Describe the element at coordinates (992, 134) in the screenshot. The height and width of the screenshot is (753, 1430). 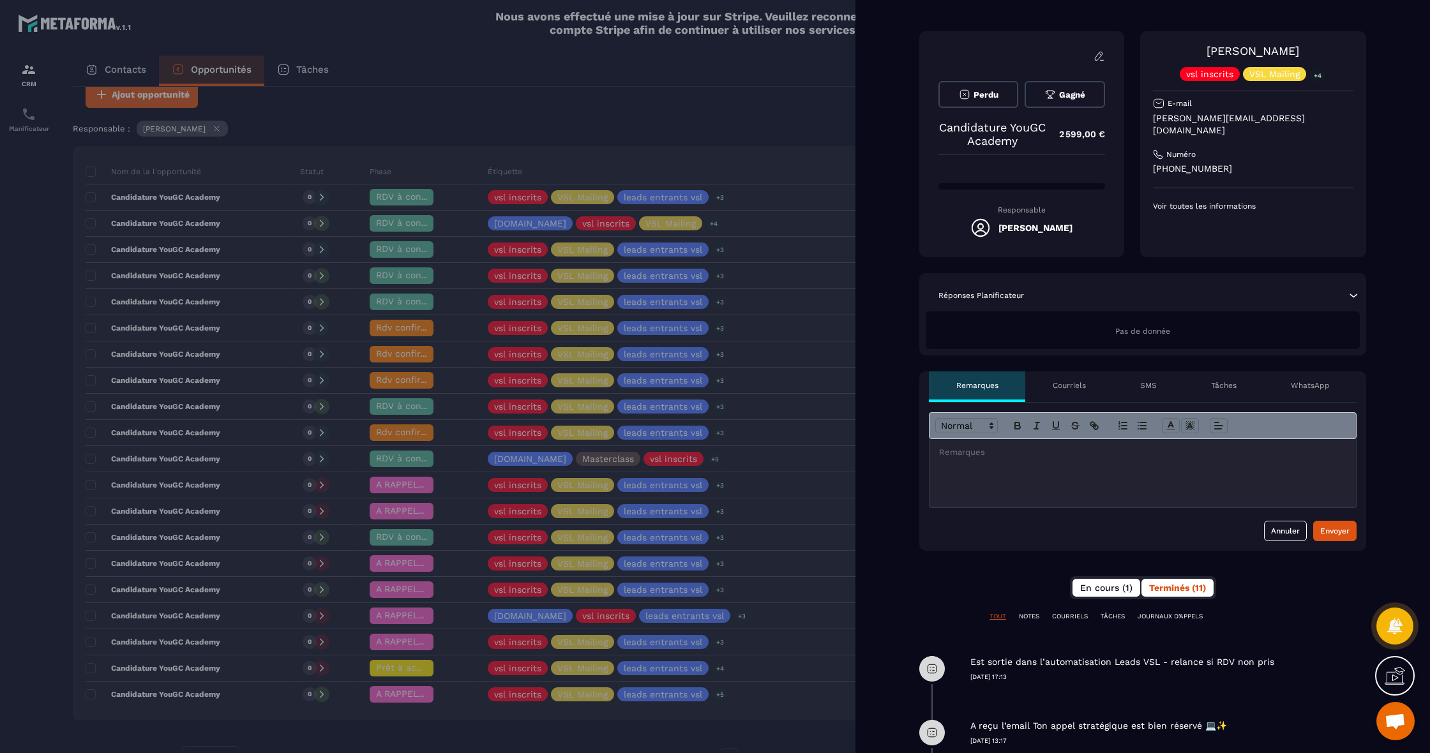
I see `p: Candidature YouGC Academy` at that location.